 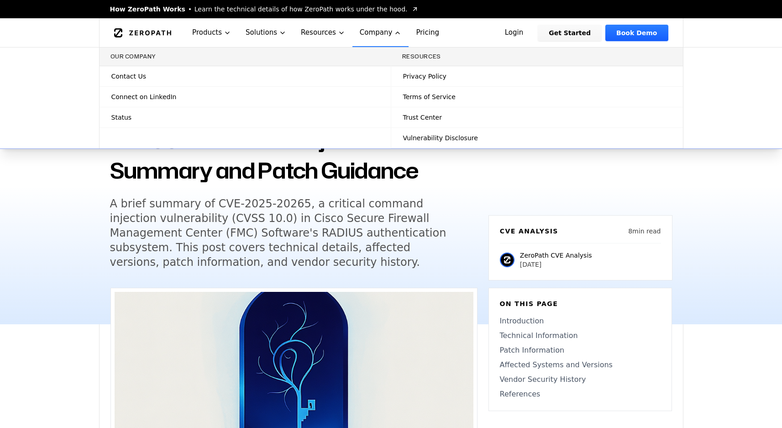 I want to click on span: Privacy Policy, so click(x=424, y=76).